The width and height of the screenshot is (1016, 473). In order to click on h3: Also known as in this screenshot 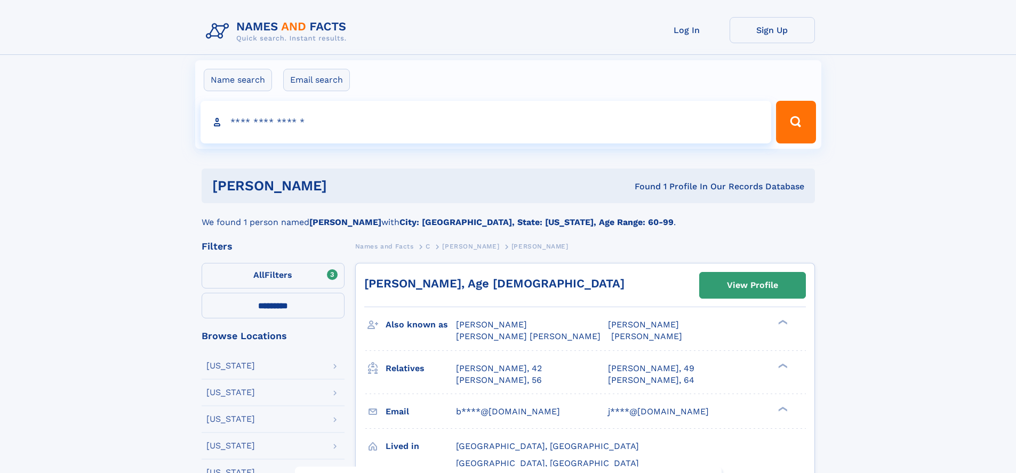, I will do `click(421, 325)`.